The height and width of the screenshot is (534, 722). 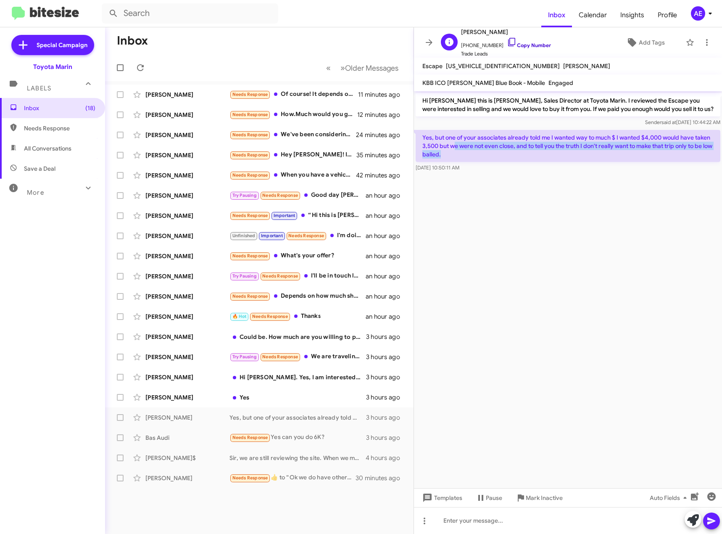 What do you see at coordinates (382, 155) in the screenshot?
I see `div: 35 minutes ago` at bounding box center [382, 155].